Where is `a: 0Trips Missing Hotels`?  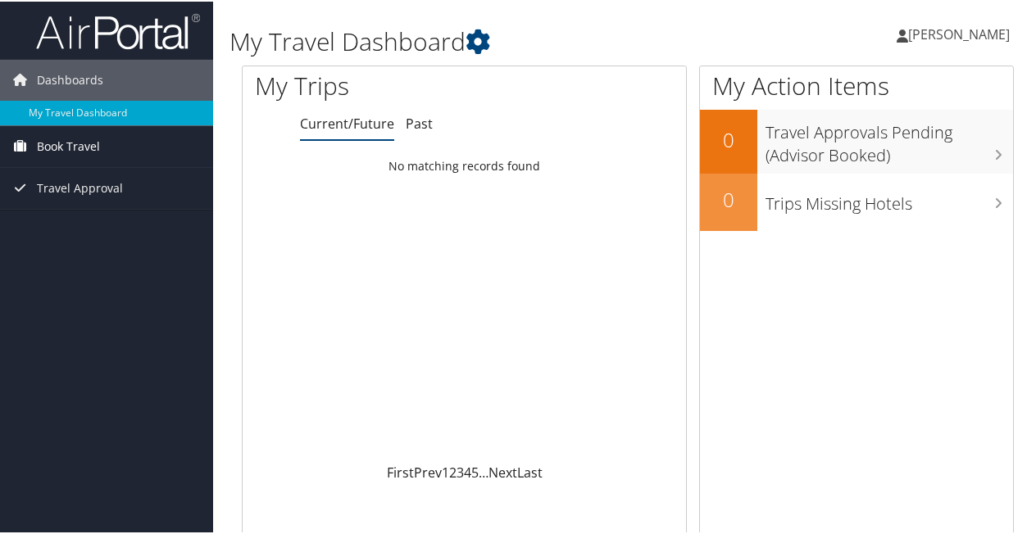 a: 0Trips Missing Hotels is located at coordinates (856, 201).